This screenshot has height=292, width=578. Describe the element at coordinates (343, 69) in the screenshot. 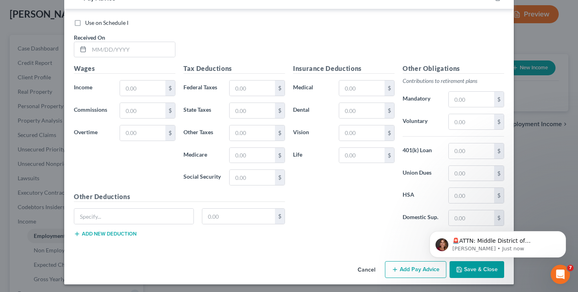

I see `h5: Insurance Deductions` at that location.